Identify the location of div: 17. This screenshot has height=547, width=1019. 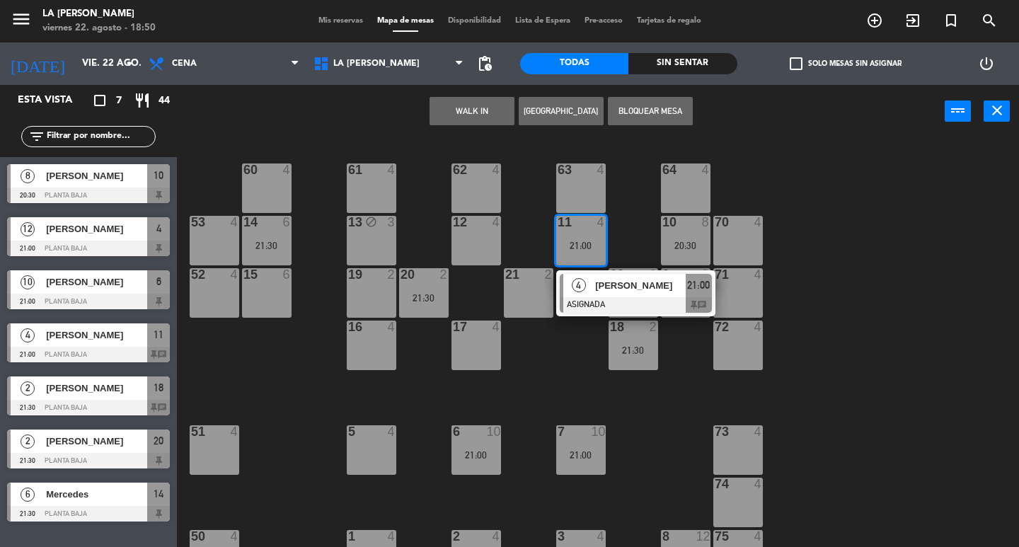
(453, 327).